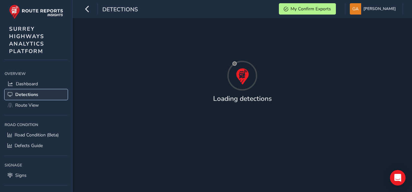 The image size is (412, 192). Describe the element at coordinates (397, 178) in the screenshot. I see `div: Open Intercom Messenger` at that location.